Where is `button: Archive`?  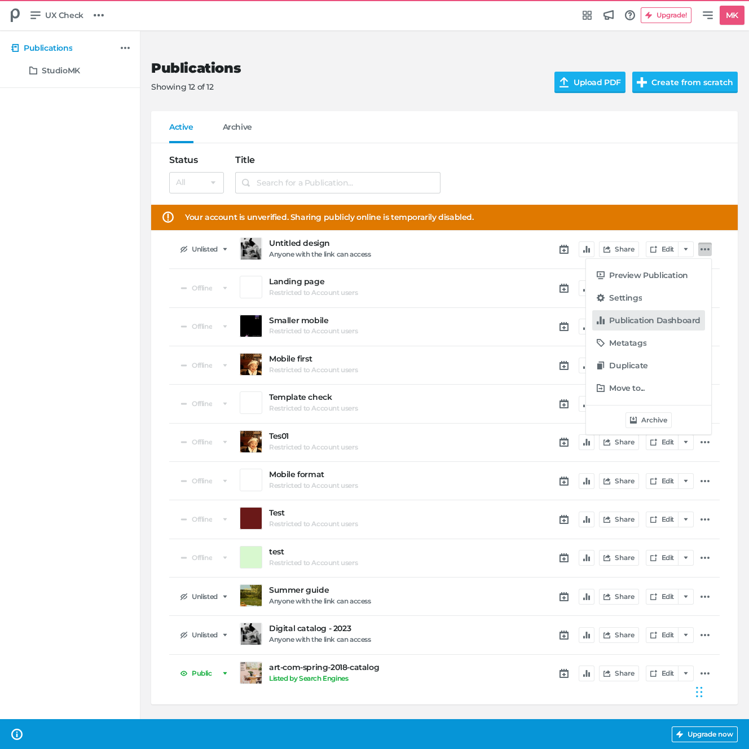
button: Archive is located at coordinates (649, 420).